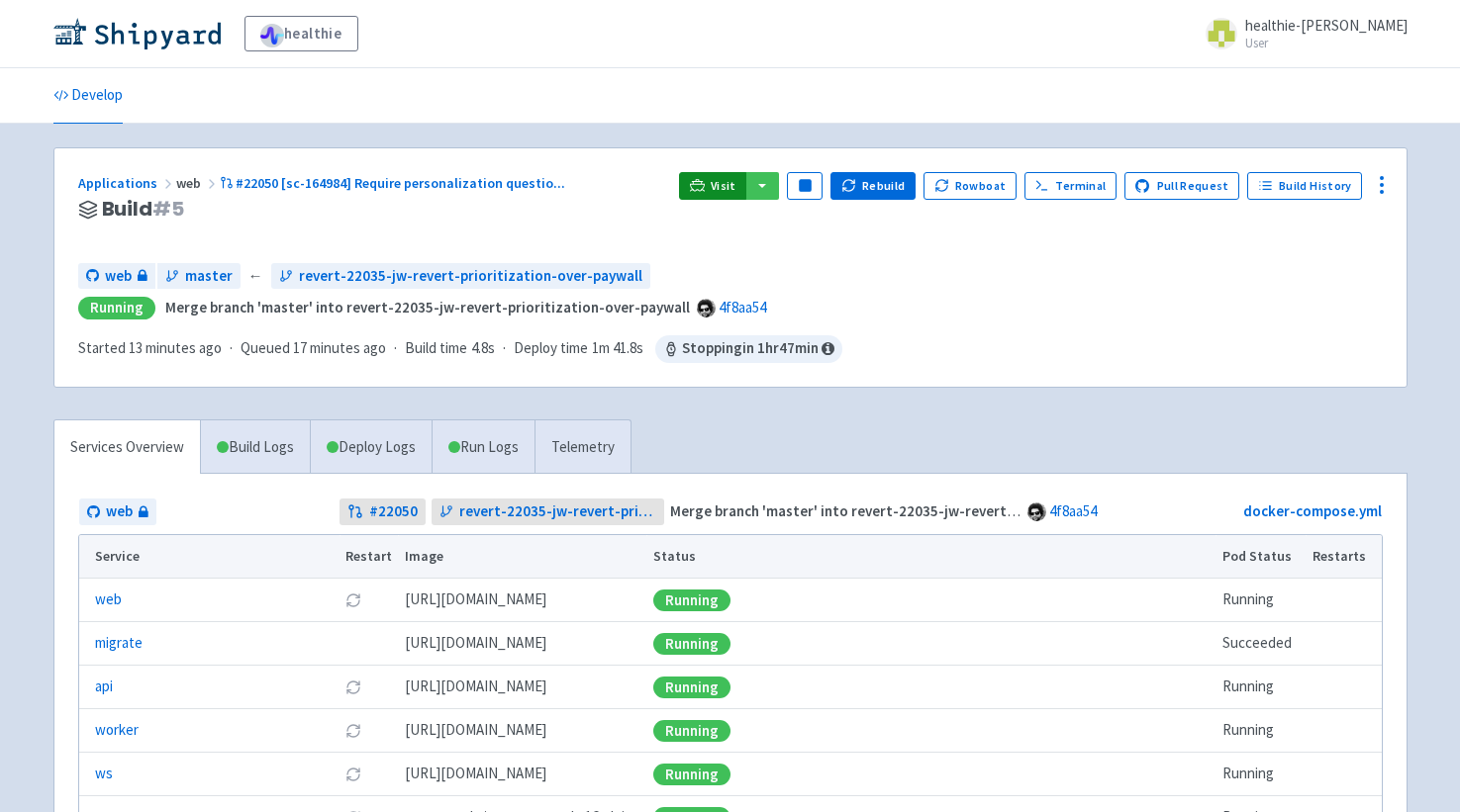  What do you see at coordinates (748, 349) in the screenshot?
I see `span: Stopping in 1 hr 47 min` at bounding box center [748, 349].